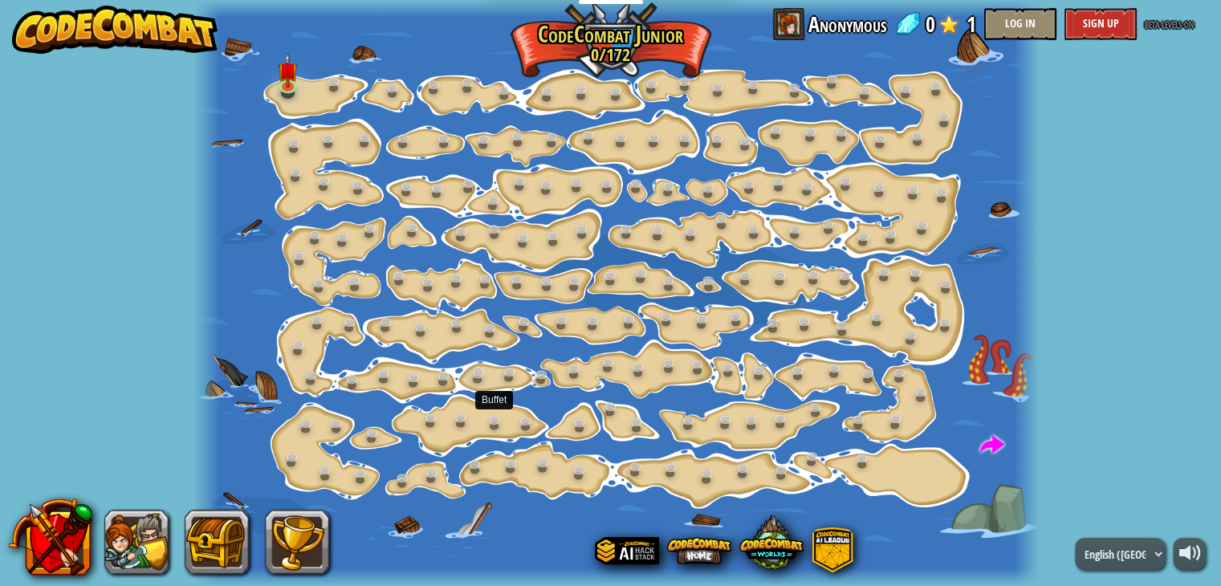 Image resolution: width=1221 pixels, height=586 pixels. I want to click on img: level-banner-unstarted.png, so click(287, 71).